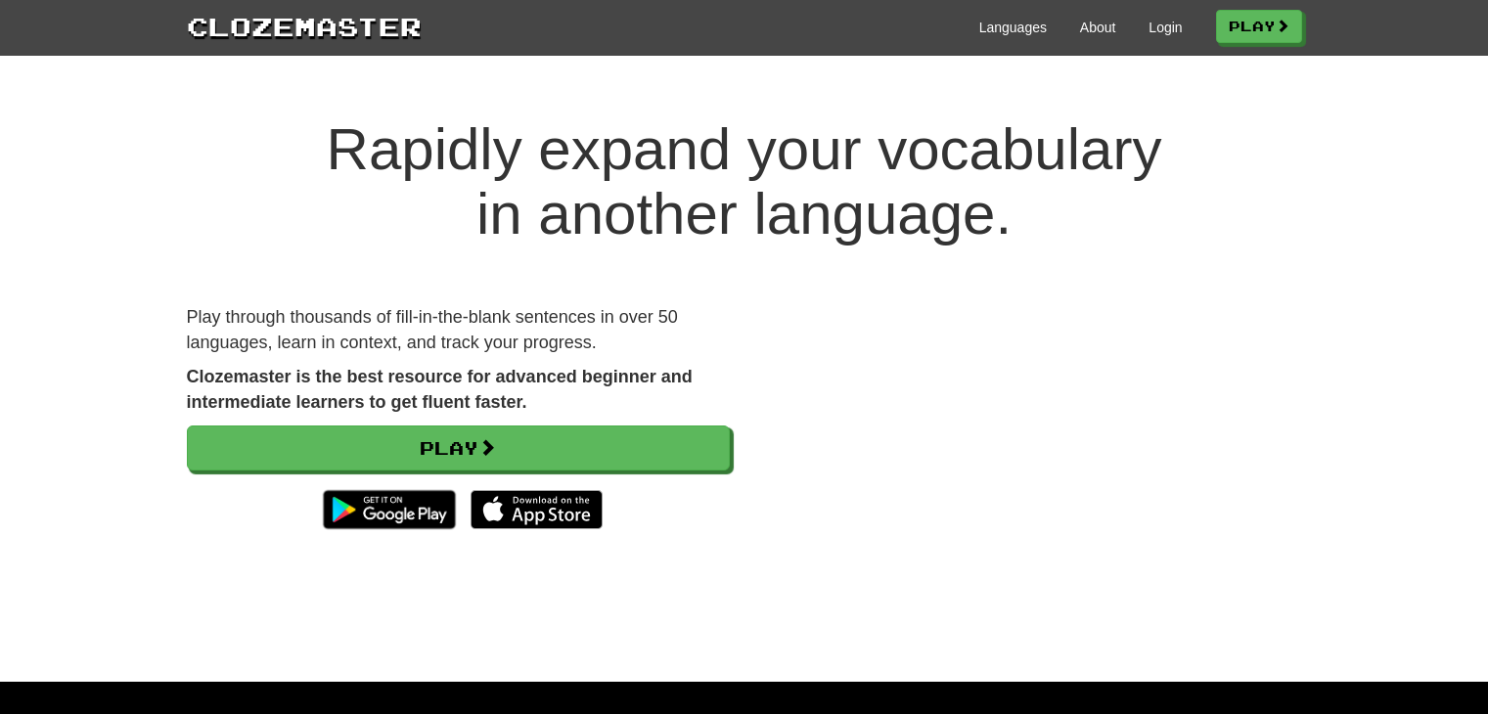 This screenshot has height=714, width=1488. I want to click on a: Languages, so click(1012, 27).